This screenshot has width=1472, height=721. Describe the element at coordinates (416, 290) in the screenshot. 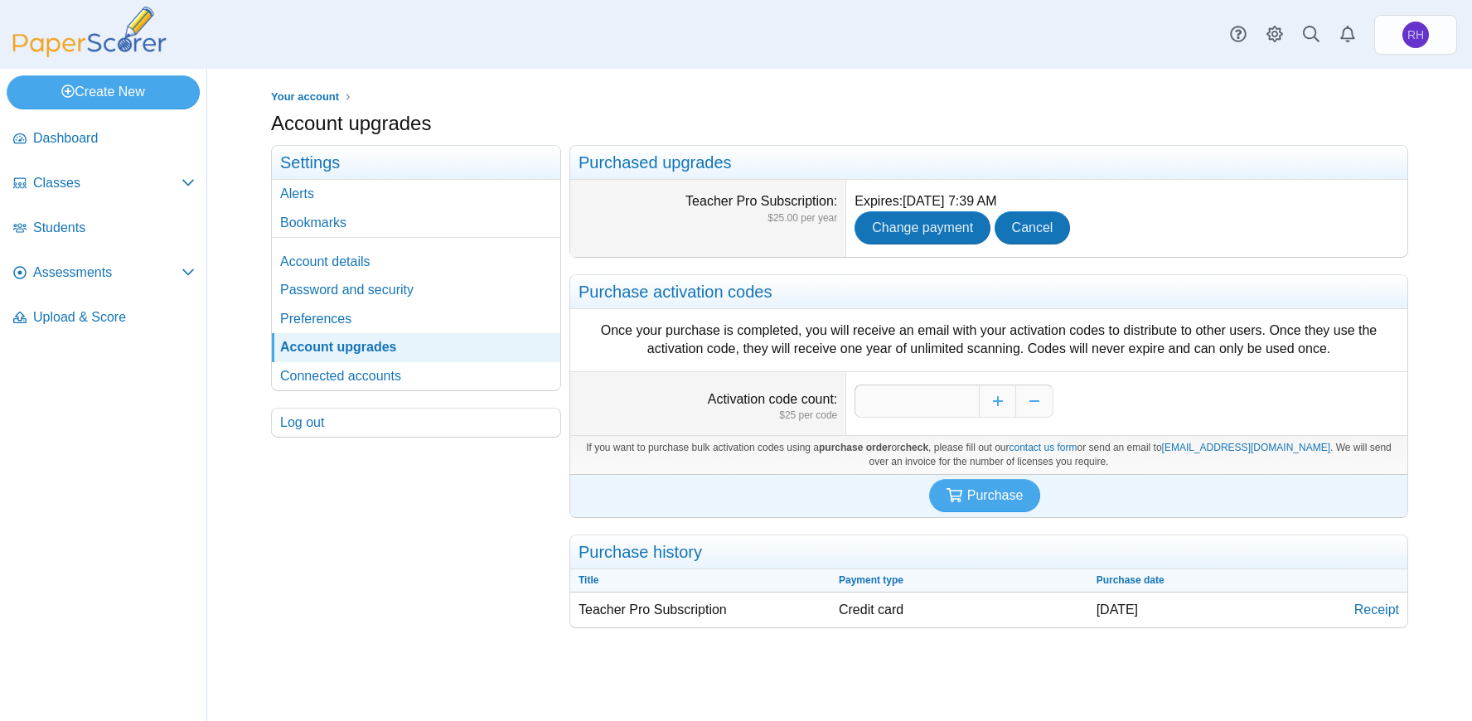

I see `a: Password and security` at that location.